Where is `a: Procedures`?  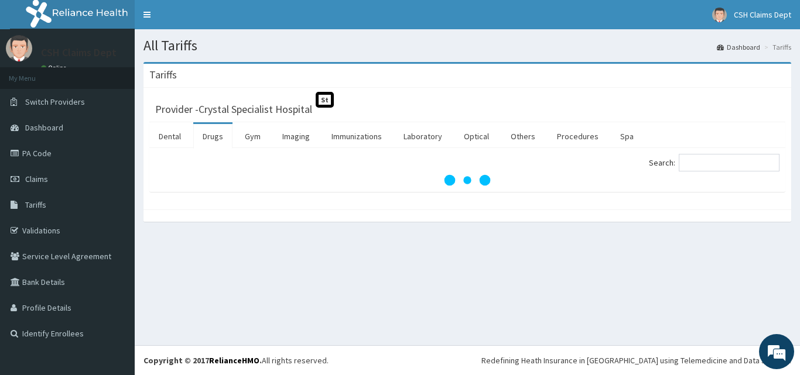 a: Procedures is located at coordinates (578, 136).